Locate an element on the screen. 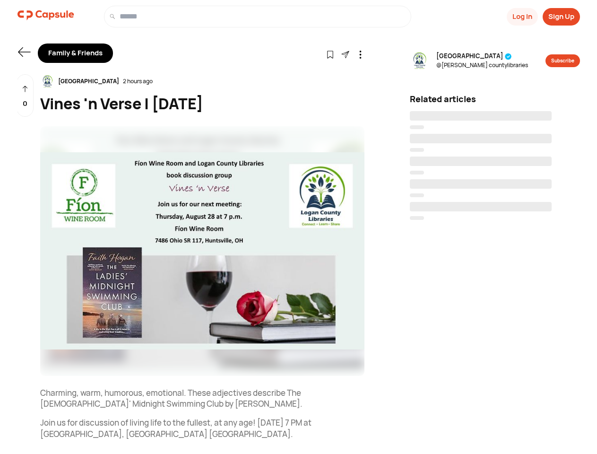 This screenshot has height=454, width=597. div: Related articles is located at coordinates (495, 99).